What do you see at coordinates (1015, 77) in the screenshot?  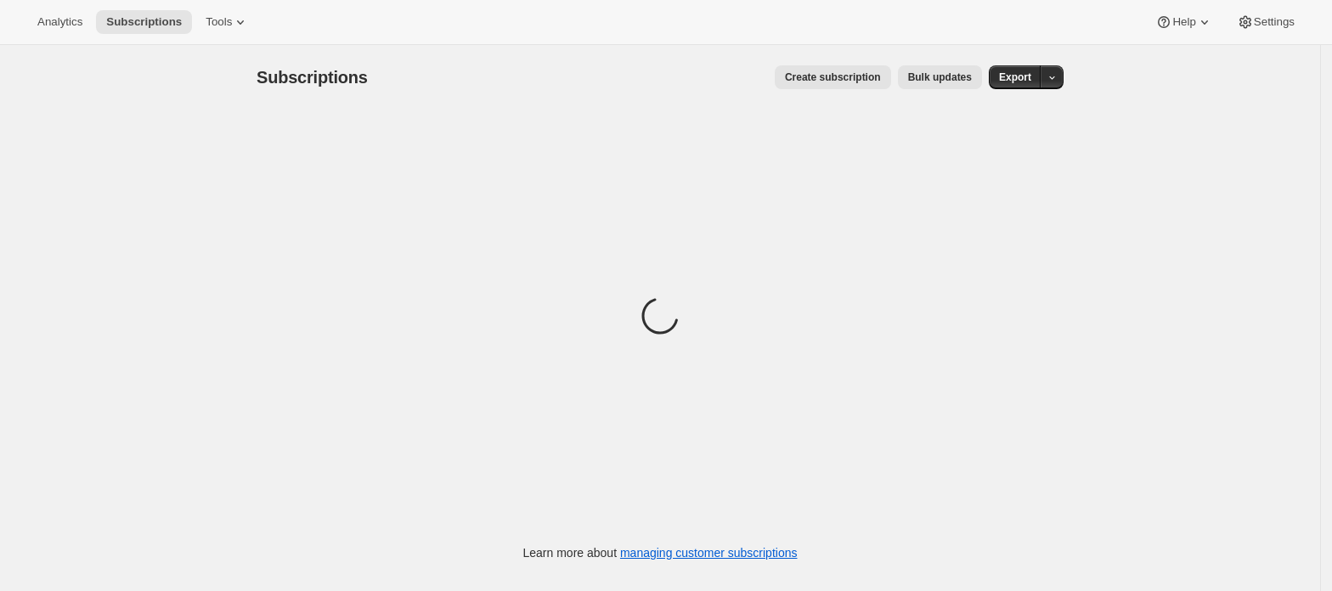 I see `button: Export` at bounding box center [1015, 77].